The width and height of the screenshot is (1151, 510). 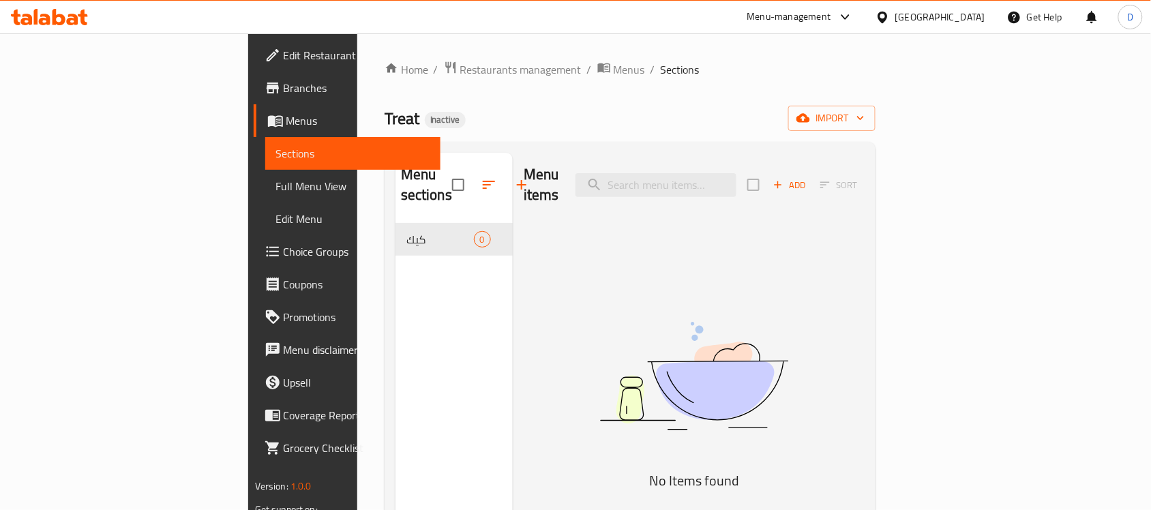 What do you see at coordinates (790, 185) in the screenshot?
I see `button: Add` at bounding box center [790, 185].